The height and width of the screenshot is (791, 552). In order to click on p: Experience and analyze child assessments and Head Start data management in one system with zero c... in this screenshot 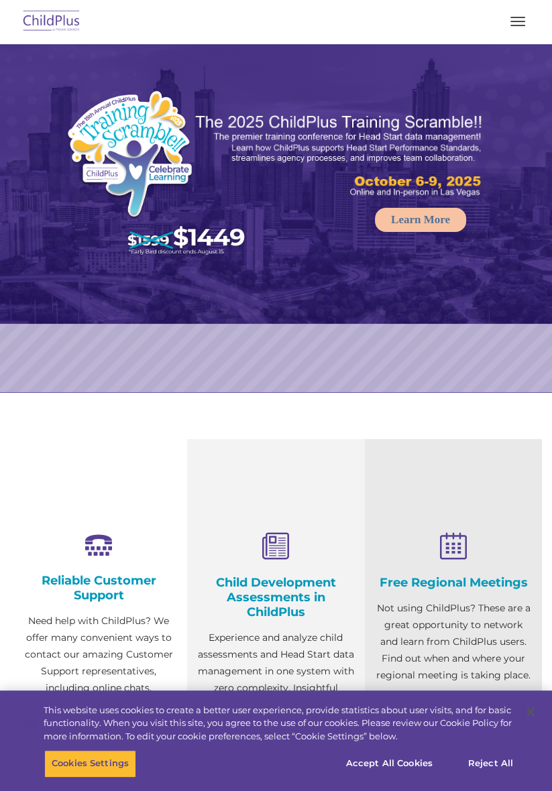, I will do `click(276, 680)`.